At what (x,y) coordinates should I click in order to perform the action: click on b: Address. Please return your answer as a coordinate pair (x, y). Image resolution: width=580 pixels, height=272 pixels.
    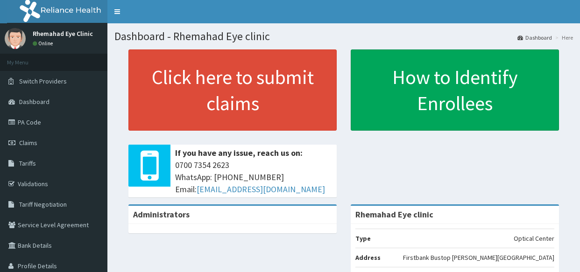
    Looking at the image, I should click on (368, 258).